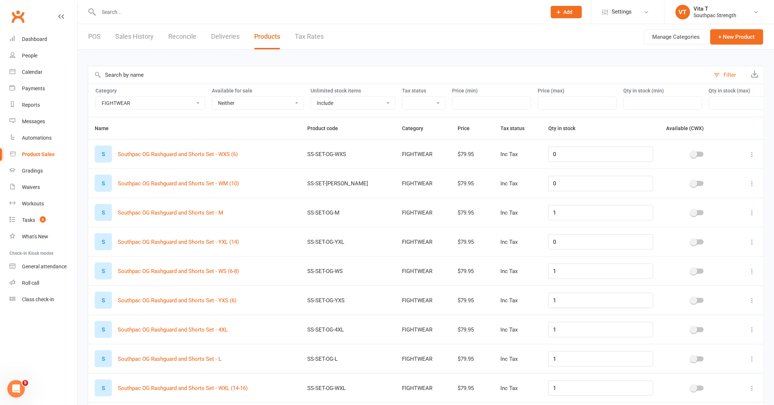  I want to click on span: Price, so click(468, 128).